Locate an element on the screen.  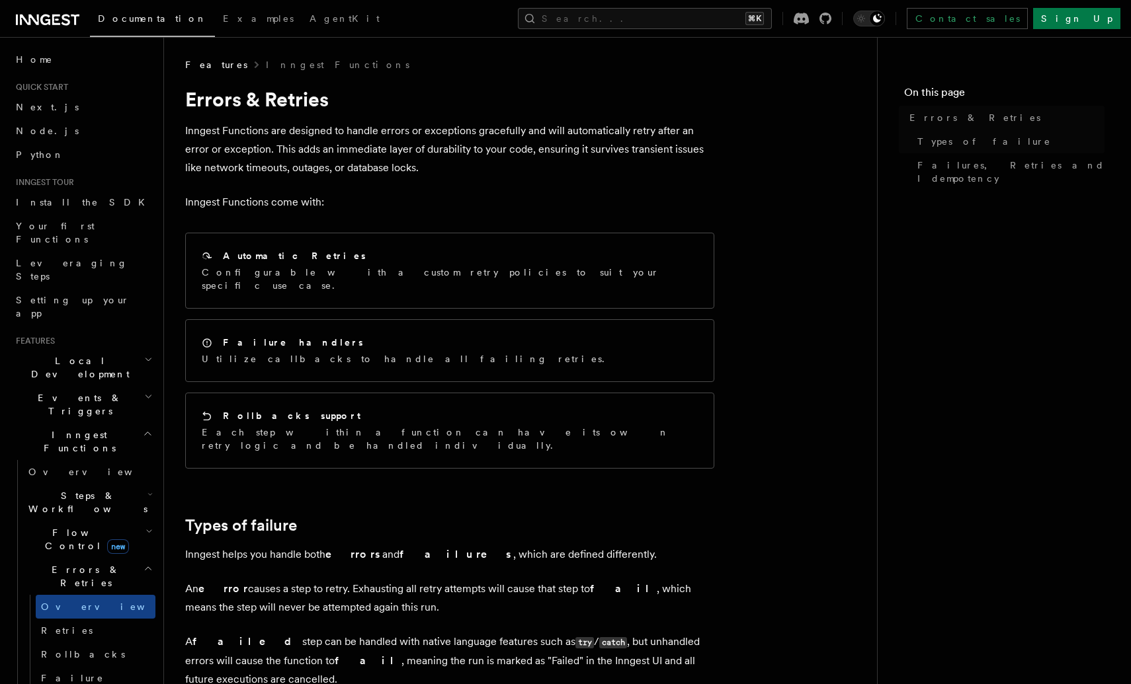
strong: failures is located at coordinates (456, 554).